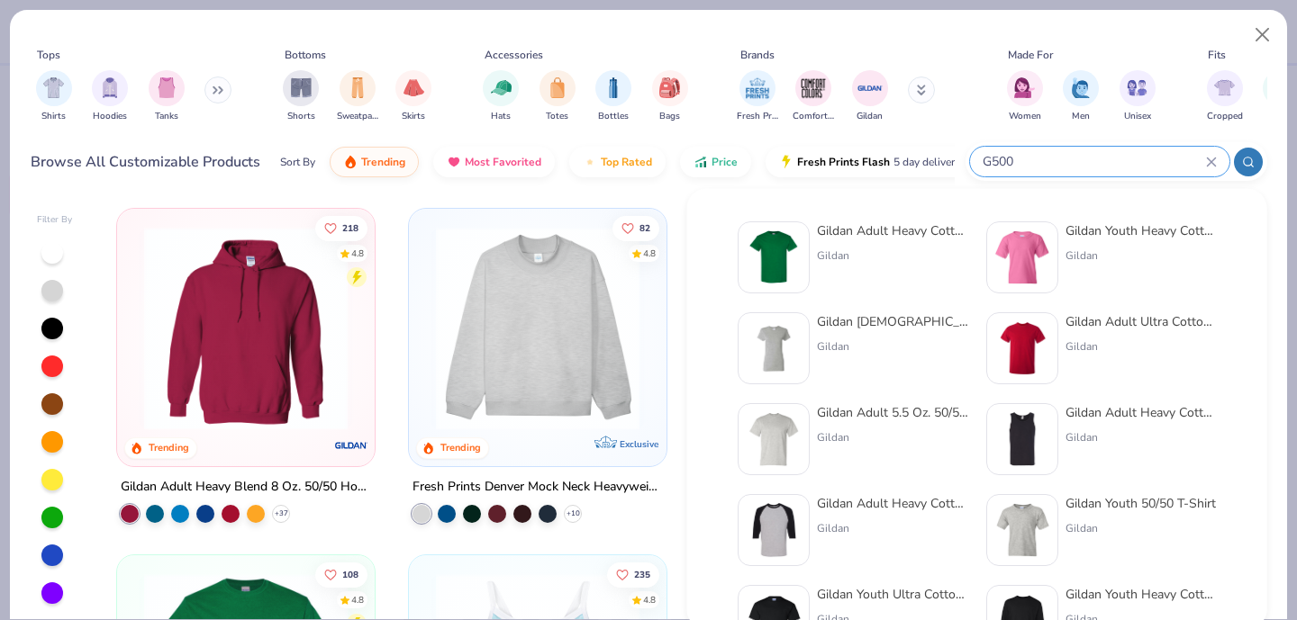  I want to click on img: 01756b78-01f6-4cc6-8d8a-3c30c1a0c8ac, so click(246, 329).